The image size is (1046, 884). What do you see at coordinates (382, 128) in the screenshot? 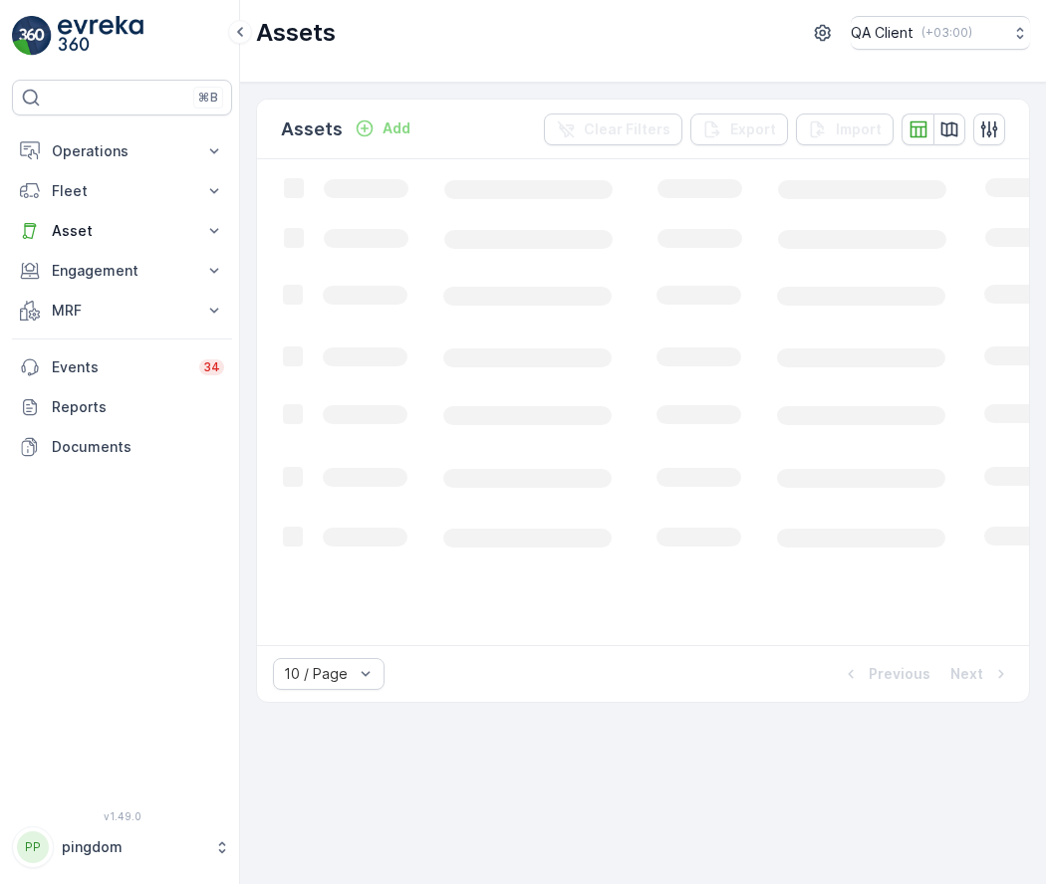
I see `button: Add` at bounding box center [382, 128].